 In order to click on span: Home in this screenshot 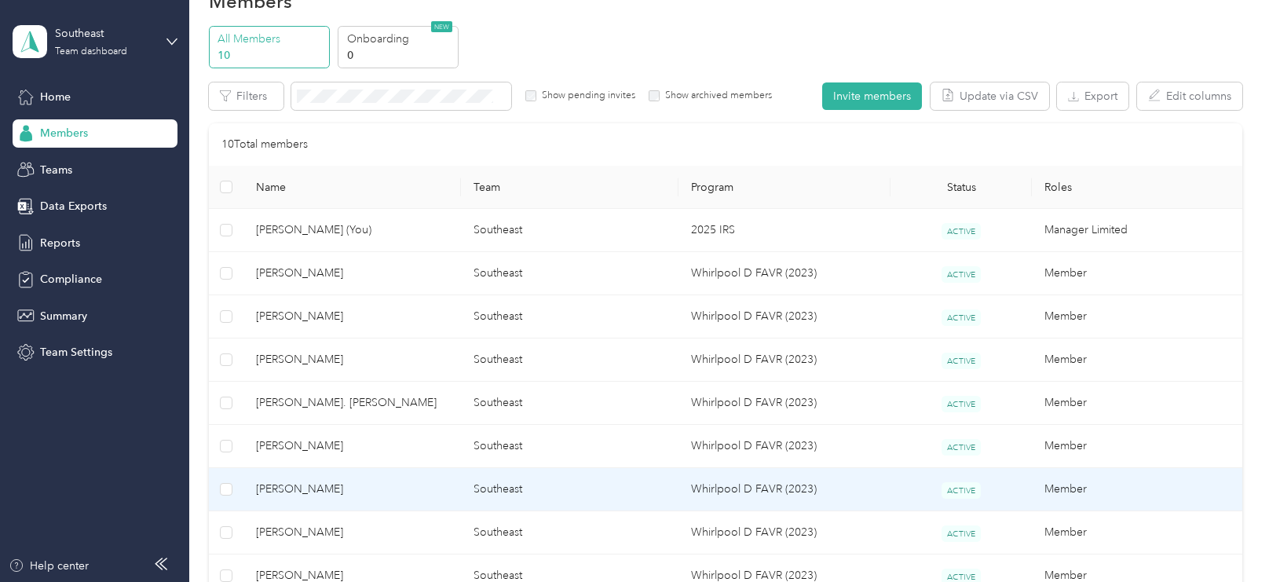, I will do `click(55, 97)`.